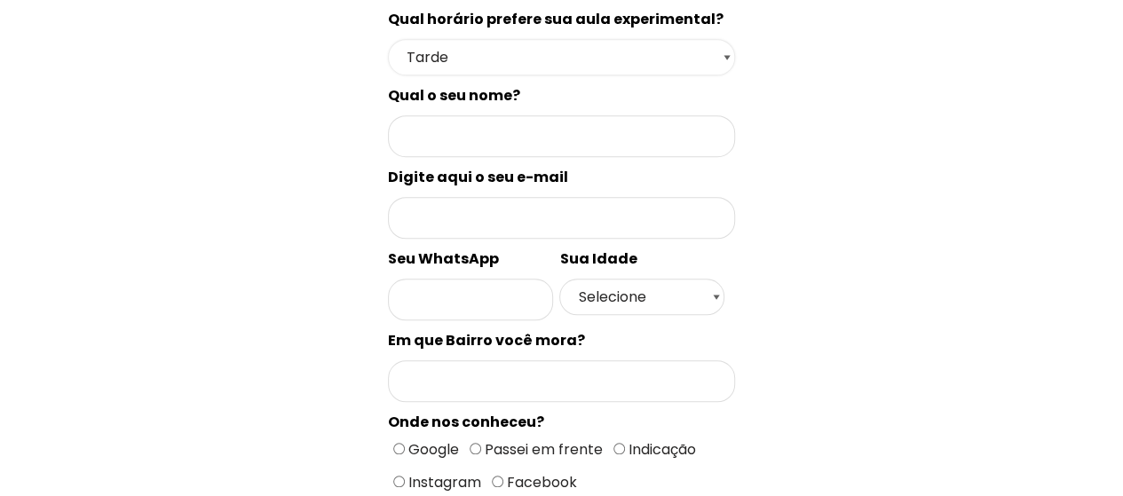 The image size is (1123, 496). I want to click on spam: Em que Bairro você mora?, so click(486, 340).